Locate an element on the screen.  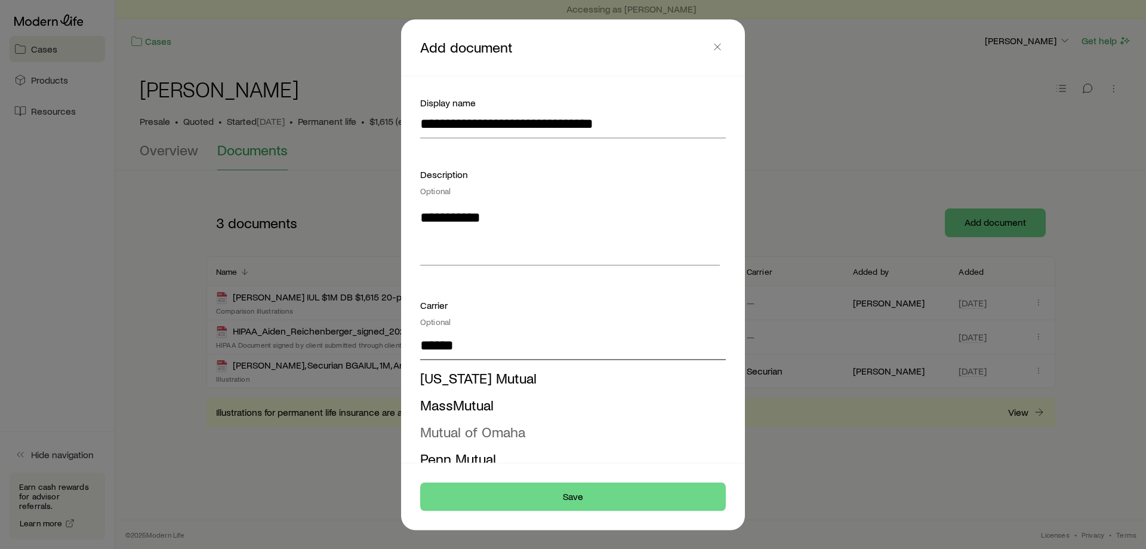
p: Add document is located at coordinates (565, 47).